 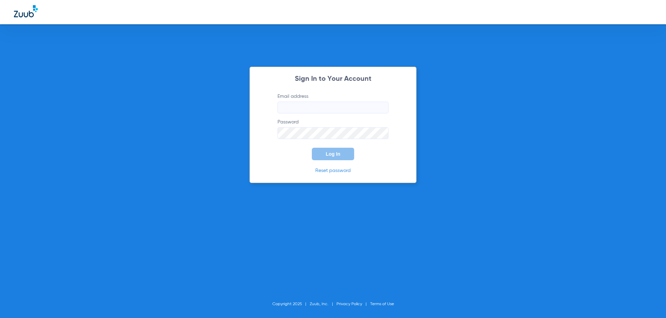 What do you see at coordinates (349, 304) in the screenshot?
I see `a: Privacy Policy` at bounding box center [349, 304].